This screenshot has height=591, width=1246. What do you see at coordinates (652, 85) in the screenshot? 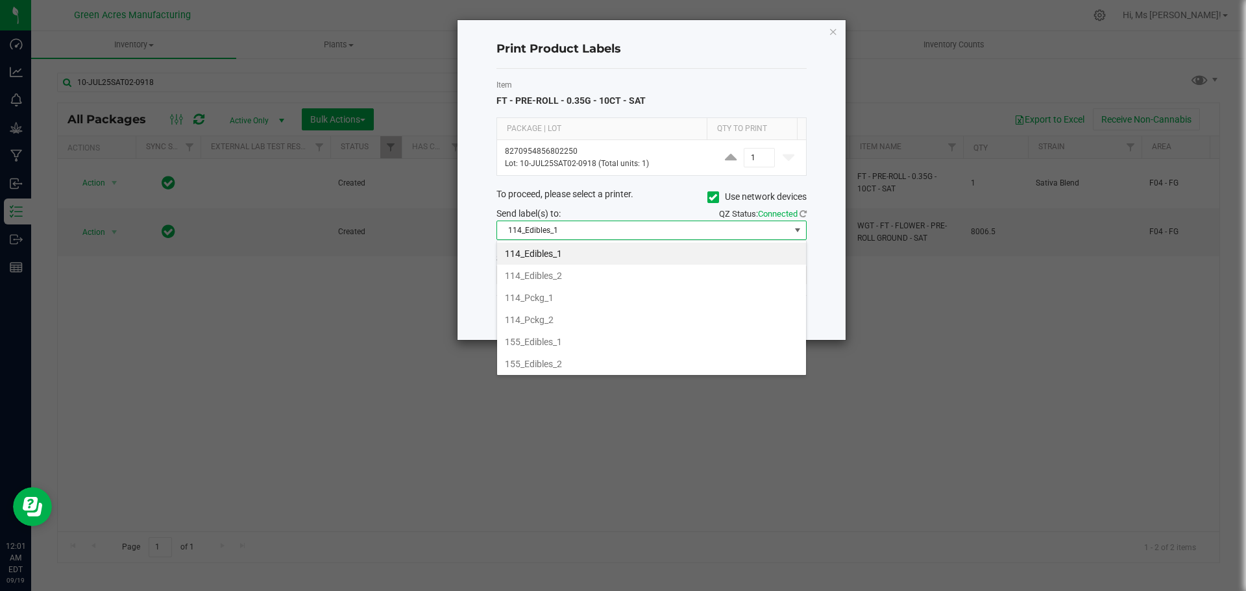
I see `label: Item` at bounding box center [652, 85].